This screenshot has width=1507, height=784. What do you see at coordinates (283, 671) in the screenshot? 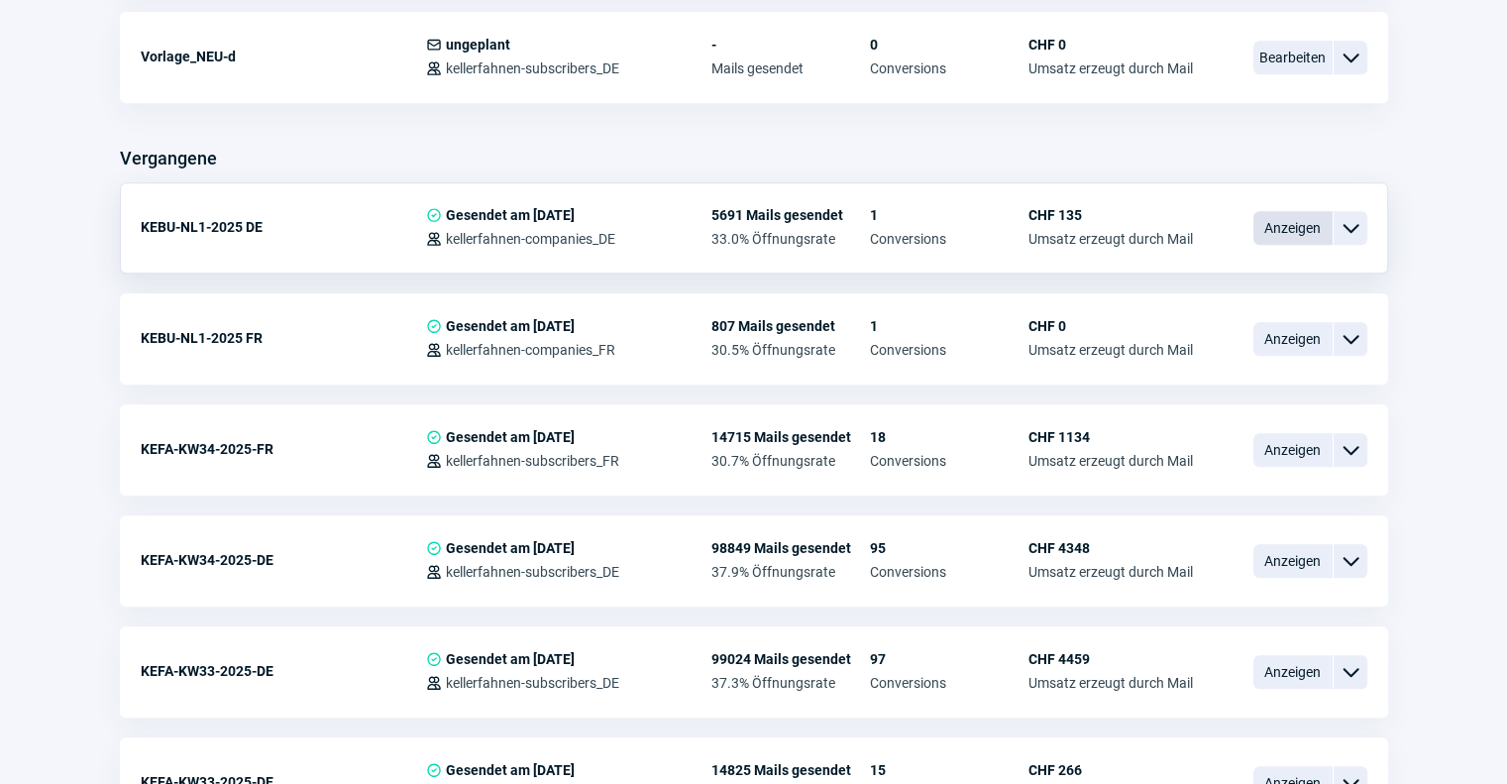
I see `div: KEFA-KW33-2025-DE` at bounding box center [283, 671].